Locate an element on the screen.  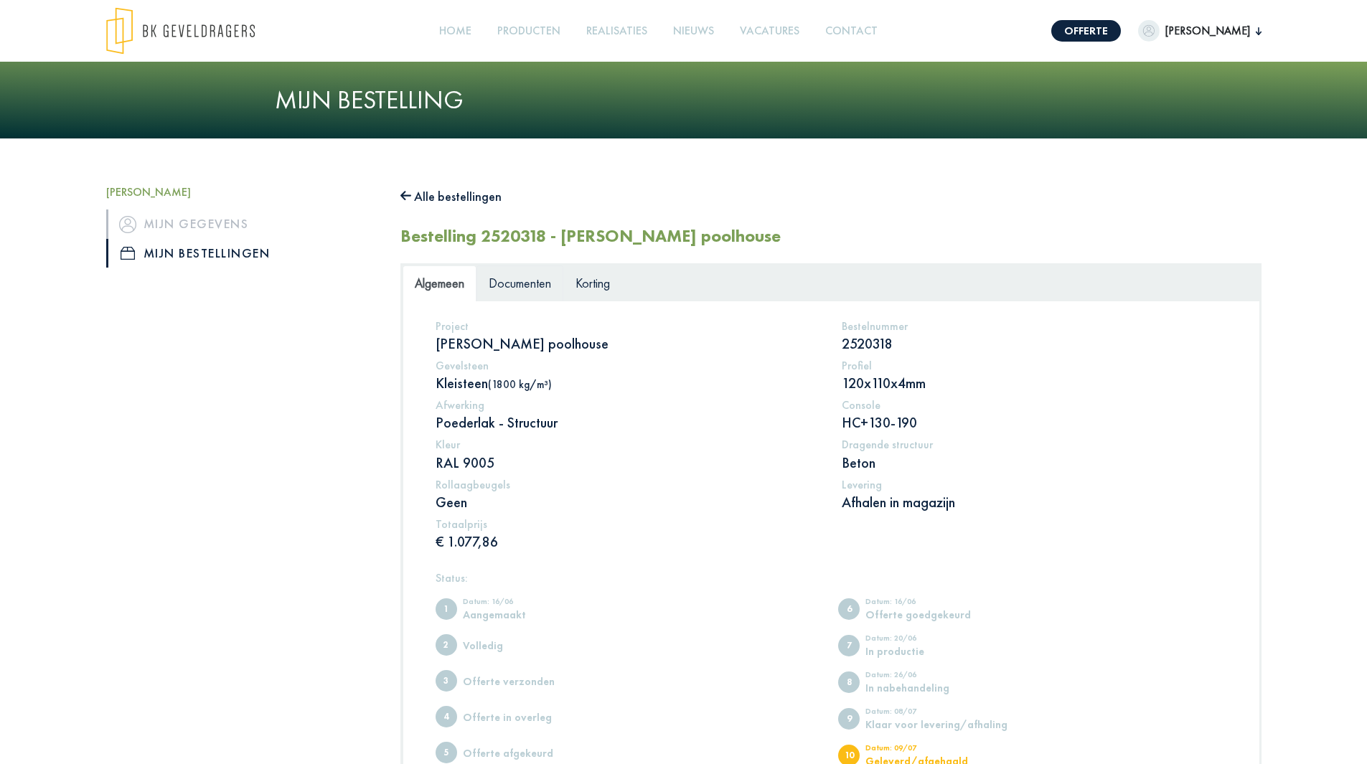
p: 2520318 is located at coordinates (1034, 344).